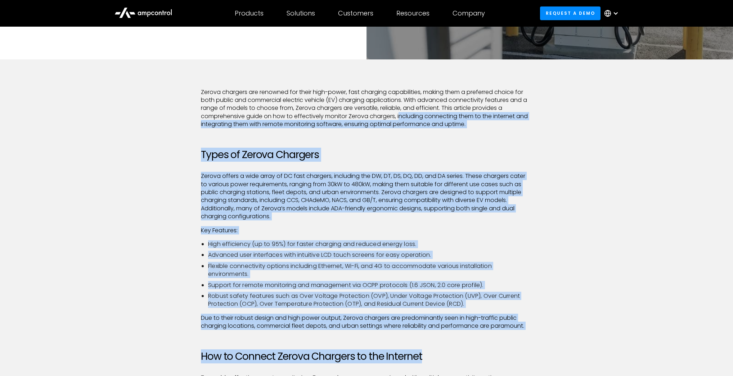 This screenshot has width=733, height=376. I want to click on li: Flexible connectivity options including Ethernet, Wi-Fi, and 4G to accommodate various installati..., so click(370, 270).